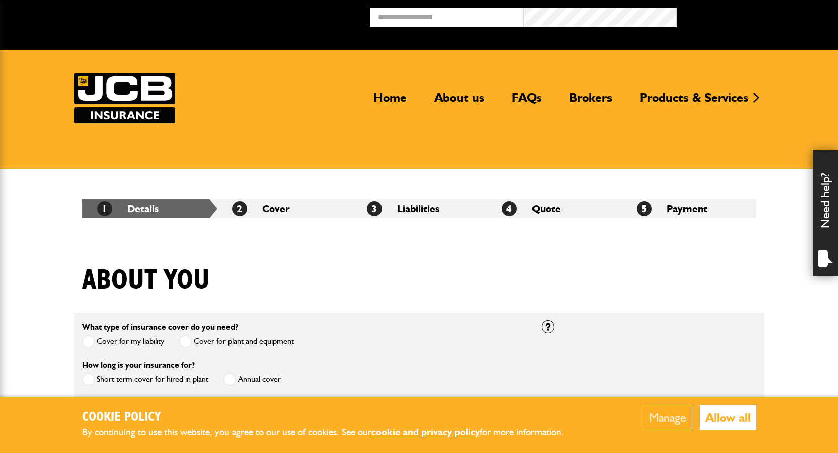 This screenshot has width=838, height=453. I want to click on h2: Cookie Policy, so click(331, 417).